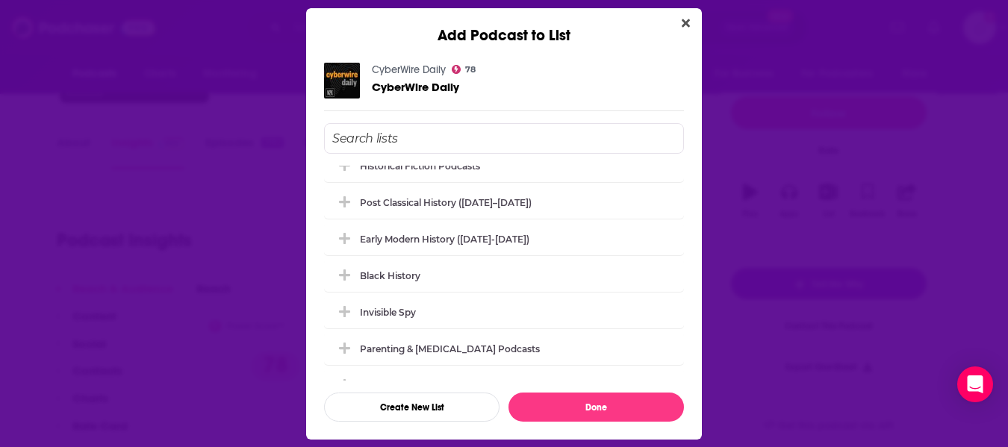  I want to click on input: Search lists, so click(504, 138).